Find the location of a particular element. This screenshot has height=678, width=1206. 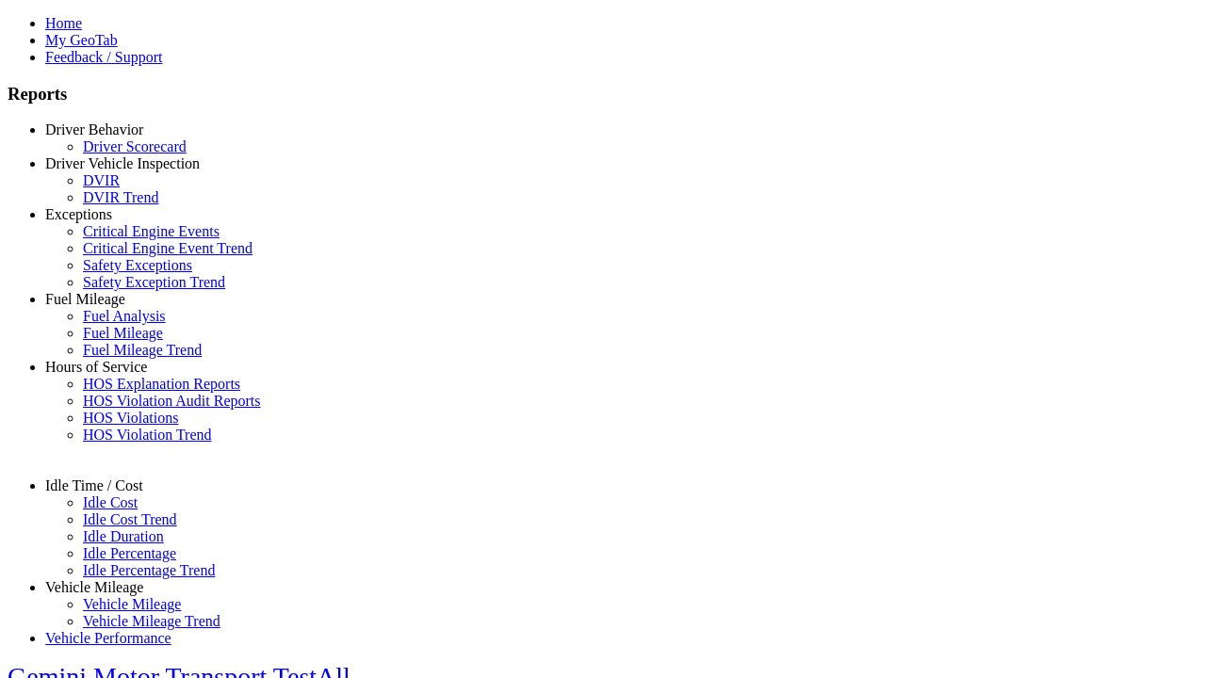

a: Fuel Mileage Trend is located at coordinates (142, 349).